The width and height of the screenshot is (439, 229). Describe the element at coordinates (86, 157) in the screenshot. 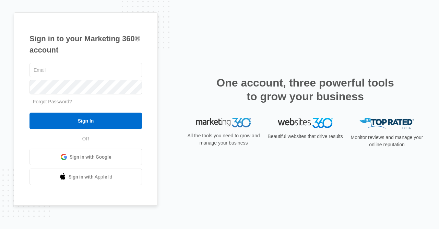

I see `a: Sign in with Google` at that location.